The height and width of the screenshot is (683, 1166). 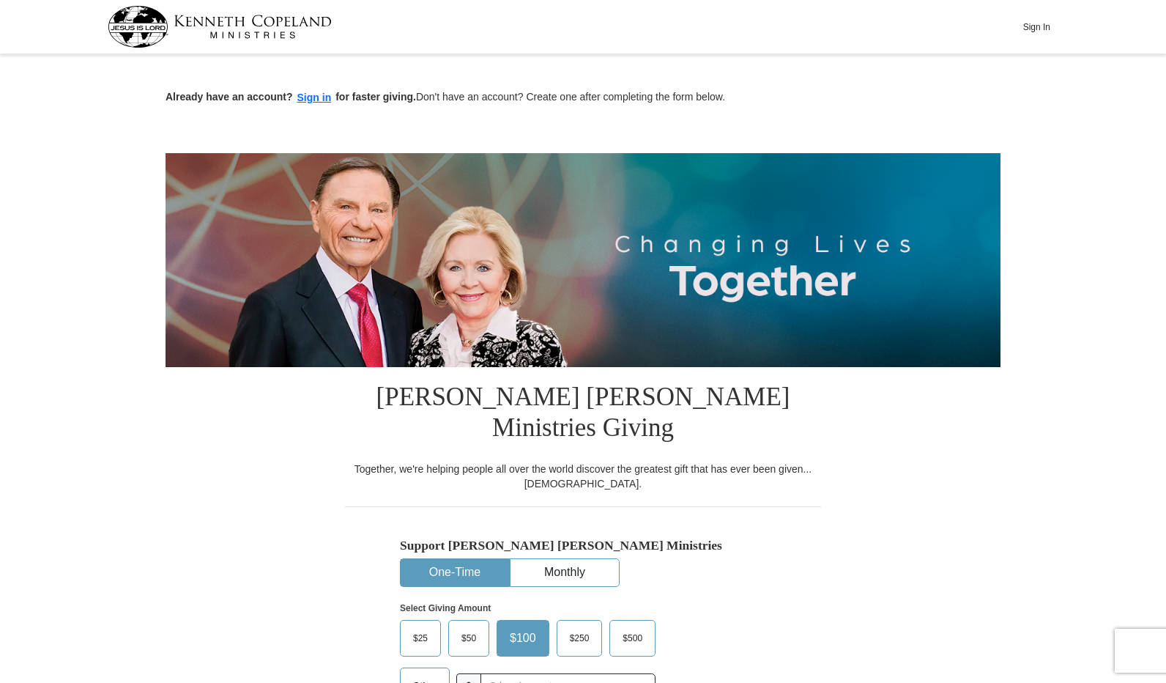 I want to click on span: $50, so click(x=469, y=638).